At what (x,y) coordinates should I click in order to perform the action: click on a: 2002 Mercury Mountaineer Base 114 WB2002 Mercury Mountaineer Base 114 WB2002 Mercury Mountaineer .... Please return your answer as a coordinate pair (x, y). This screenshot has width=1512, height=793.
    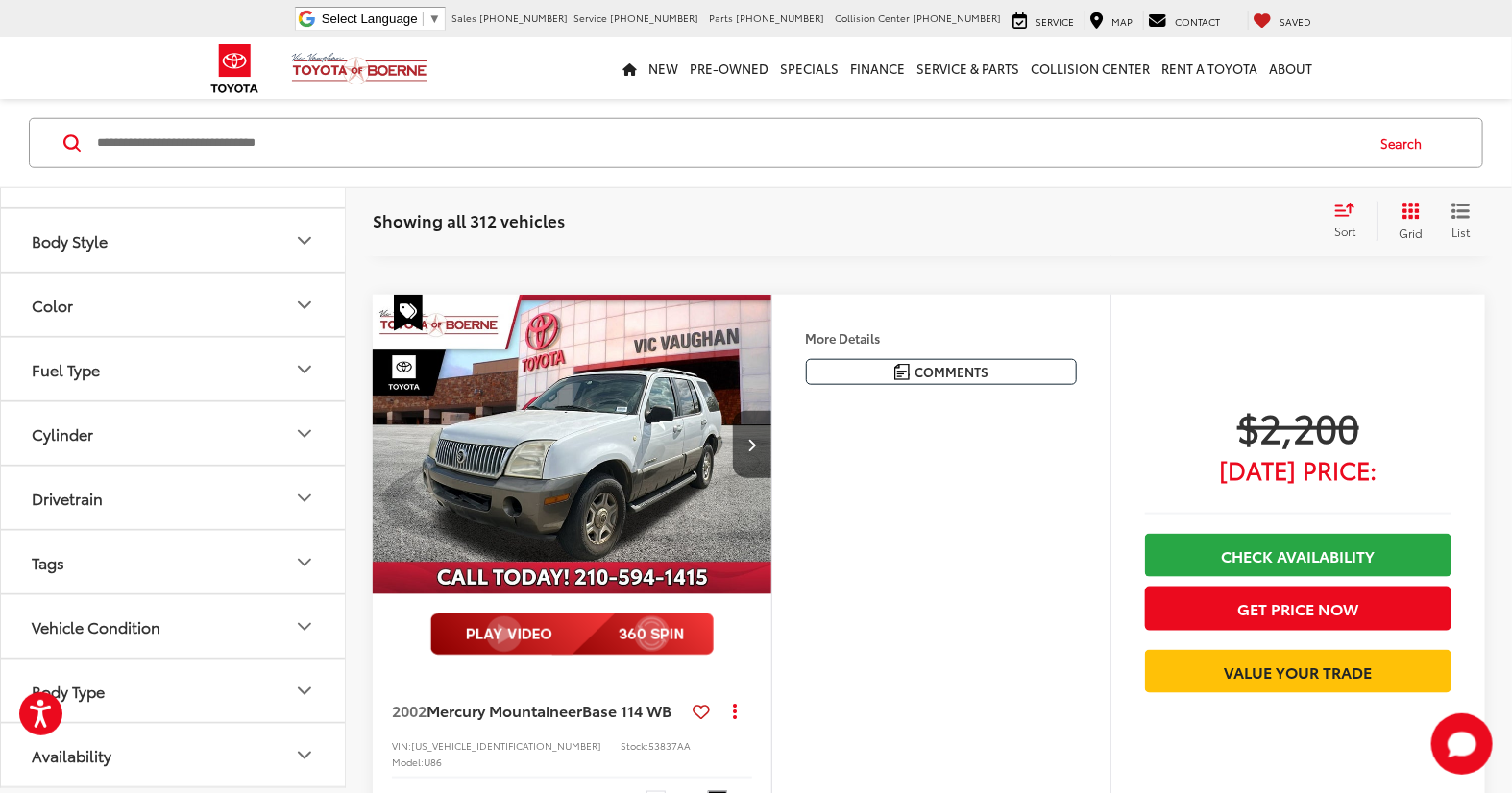
    Looking at the image, I should click on (572, 444).